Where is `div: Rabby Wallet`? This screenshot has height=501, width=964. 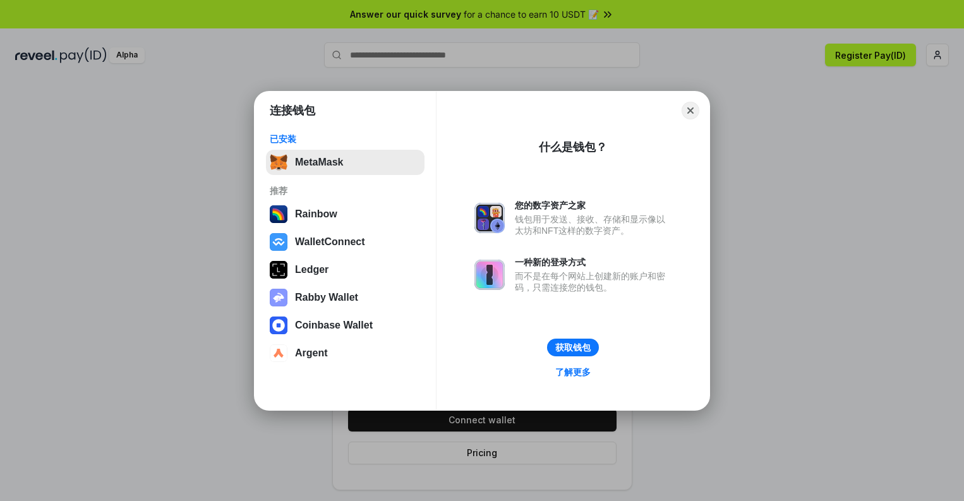
div: Rabby Wallet is located at coordinates (327, 298).